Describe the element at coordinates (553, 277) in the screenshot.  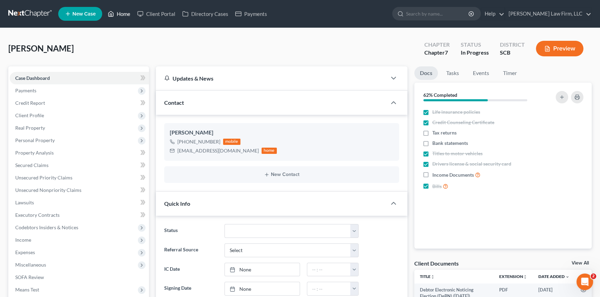
I see `a: Date Added expand_more` at that location.